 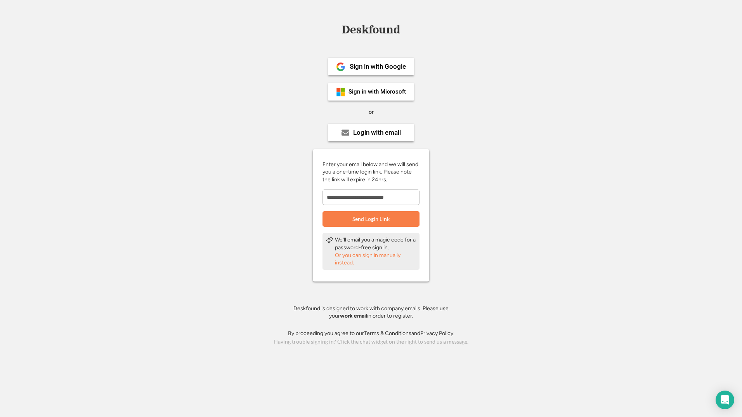 I want to click on strong: work email, so click(x=354, y=316).